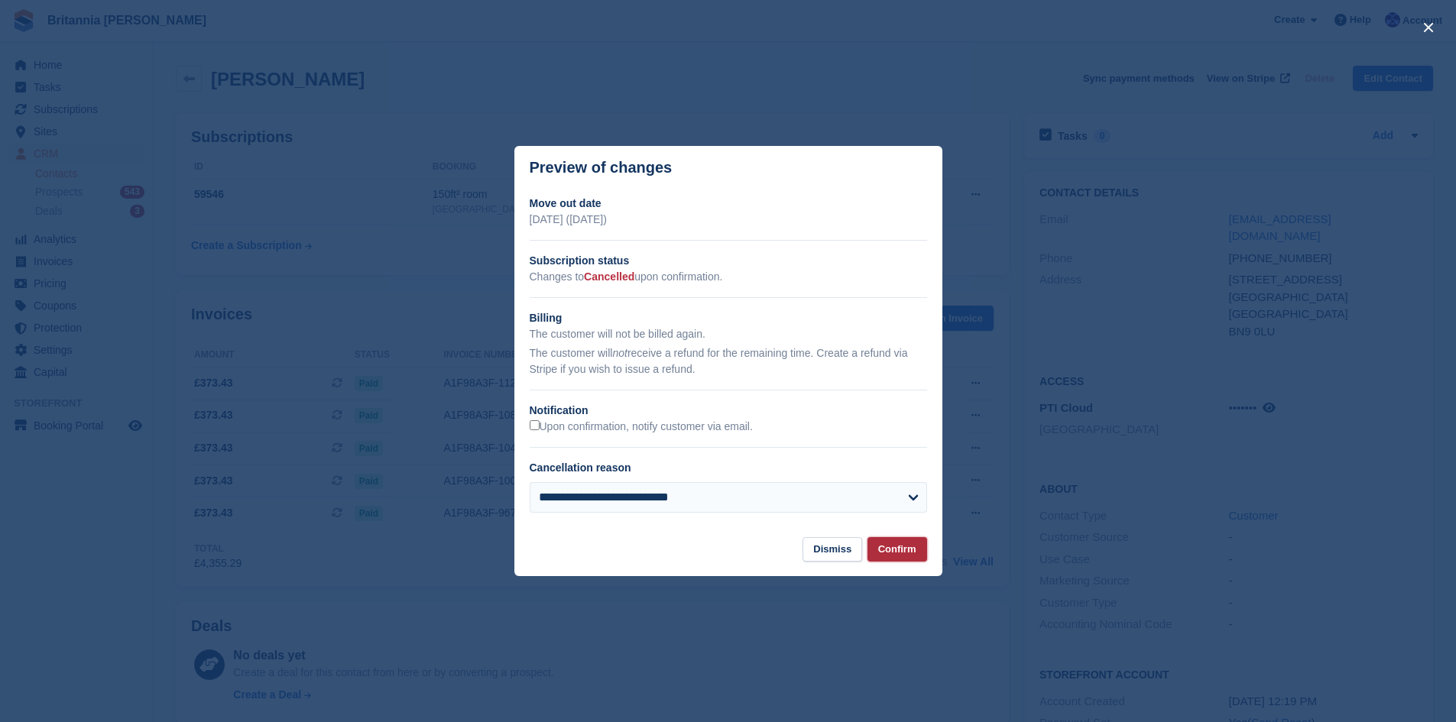 This screenshot has height=722, width=1456. Describe the element at coordinates (897, 550) in the screenshot. I see `button: Confirm` at that location.